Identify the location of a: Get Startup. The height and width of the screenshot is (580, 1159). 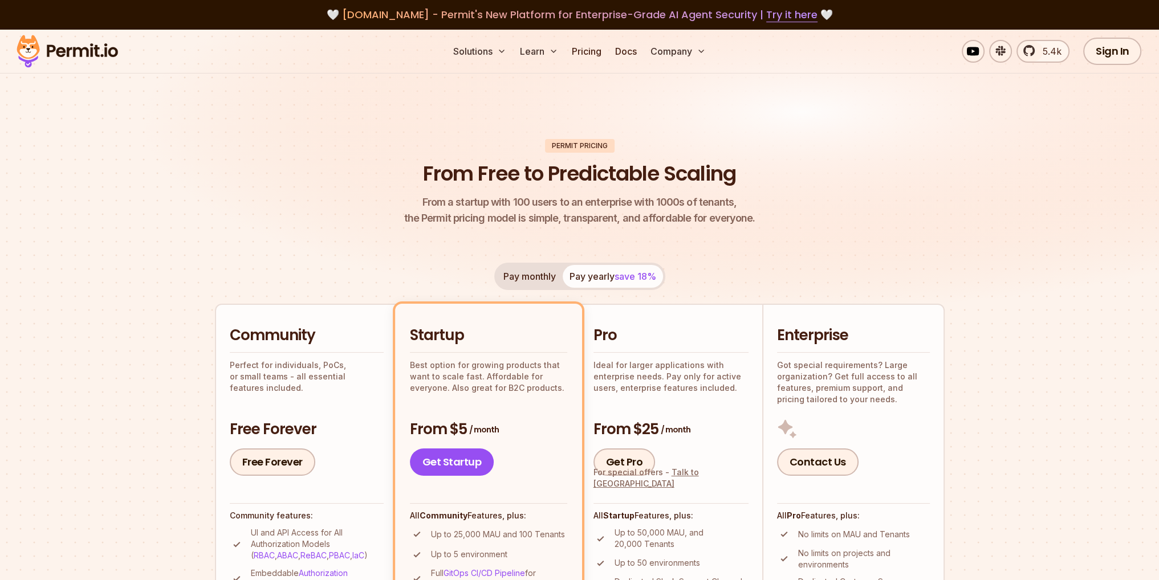
(452, 462).